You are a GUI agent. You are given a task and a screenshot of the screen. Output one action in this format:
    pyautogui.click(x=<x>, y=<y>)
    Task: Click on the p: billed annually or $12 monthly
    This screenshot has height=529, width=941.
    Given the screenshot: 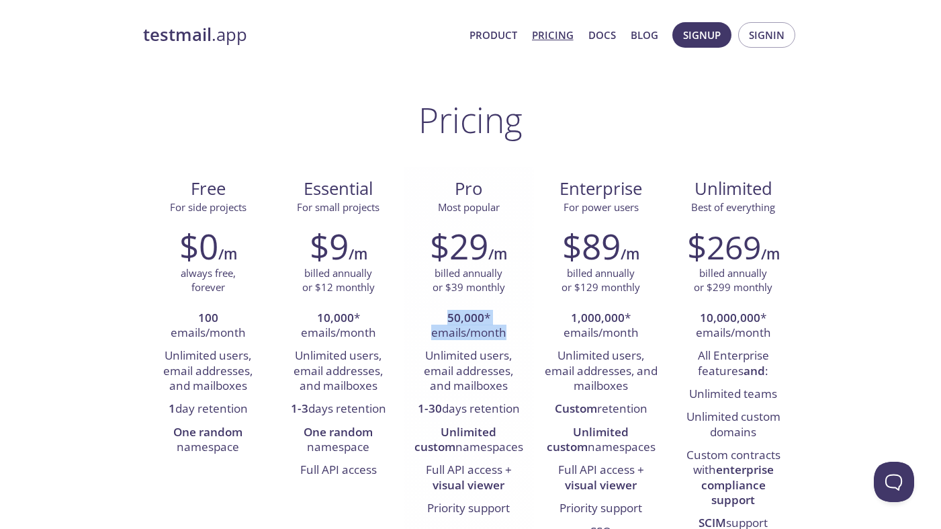 What is the action you would take?
    pyautogui.click(x=339, y=280)
    